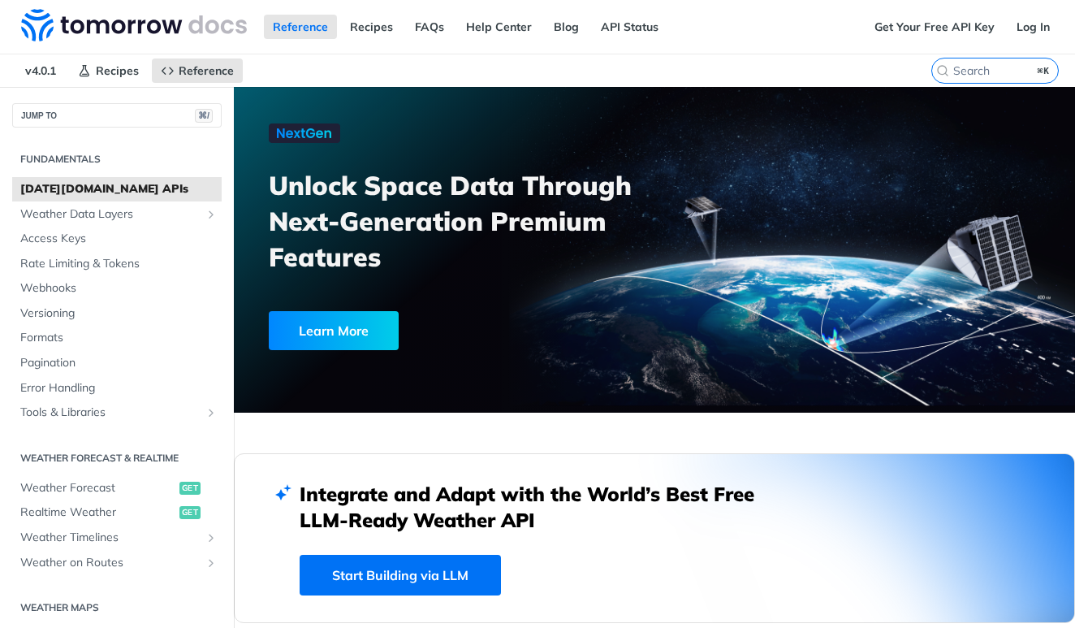 The width and height of the screenshot is (1075, 628). Describe the element at coordinates (539, 507) in the screenshot. I see `h2: Integrate and Adapt with the World’s Best Free LLM-Ready Weather API` at that location.